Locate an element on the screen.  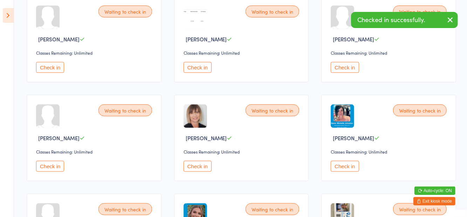
img: image1724118346.png is located at coordinates (342, 116).